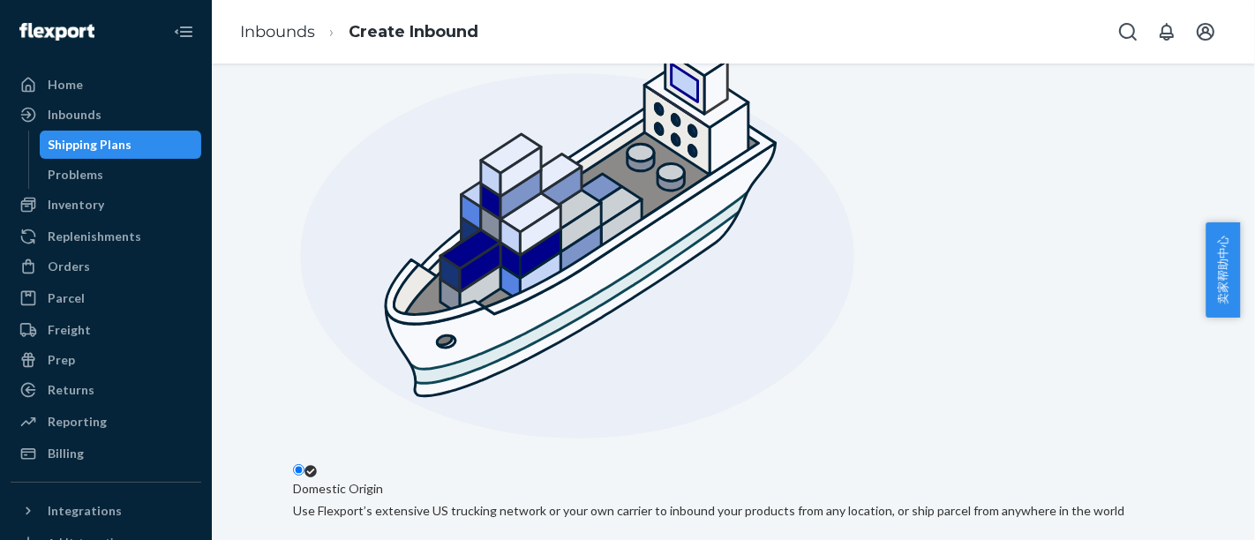 This screenshot has height=540, width=1255. Describe the element at coordinates (1128, 32) in the screenshot. I see `button: Open Search Box` at that location.